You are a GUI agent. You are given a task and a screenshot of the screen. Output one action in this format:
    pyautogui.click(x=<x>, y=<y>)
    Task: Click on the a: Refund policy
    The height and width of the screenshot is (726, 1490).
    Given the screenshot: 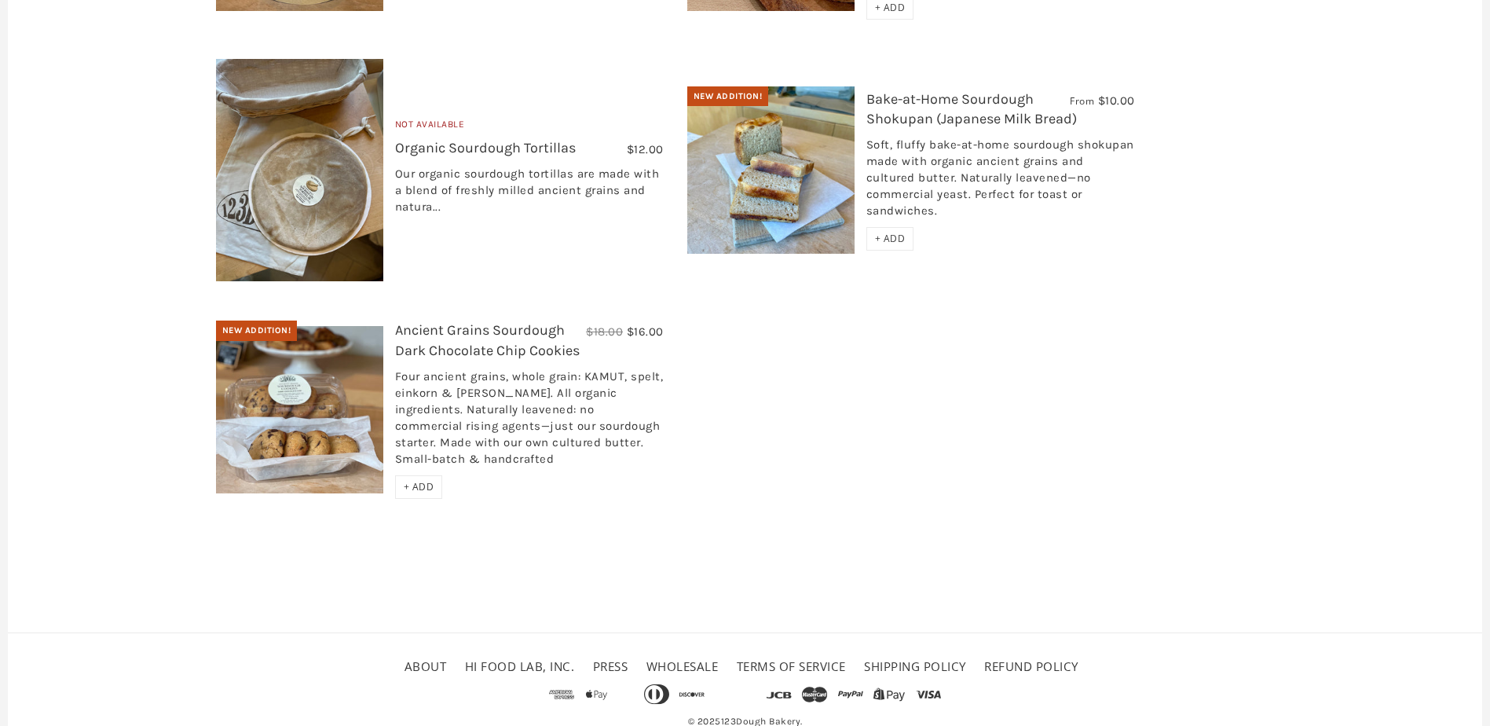 What is the action you would take?
    pyautogui.click(x=1032, y=666)
    